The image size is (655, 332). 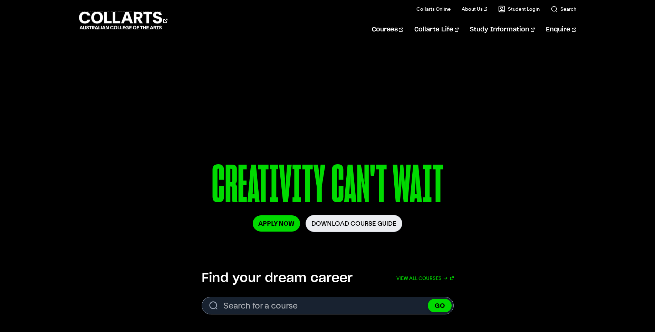 What do you see at coordinates (561, 30) in the screenshot?
I see `a: Enquire` at bounding box center [561, 30].